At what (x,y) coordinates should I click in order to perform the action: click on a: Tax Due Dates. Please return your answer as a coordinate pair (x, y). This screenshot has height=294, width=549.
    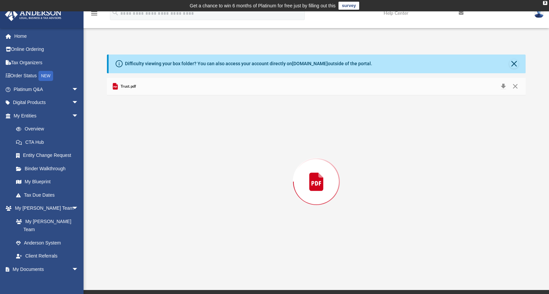
    Looking at the image, I should click on (49, 195).